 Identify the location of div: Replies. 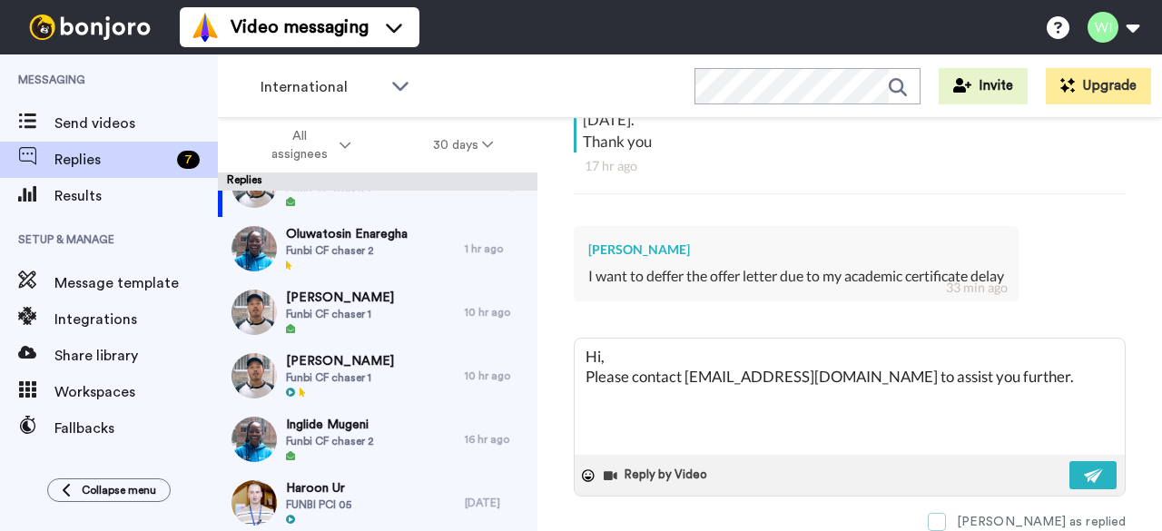
(378, 182).